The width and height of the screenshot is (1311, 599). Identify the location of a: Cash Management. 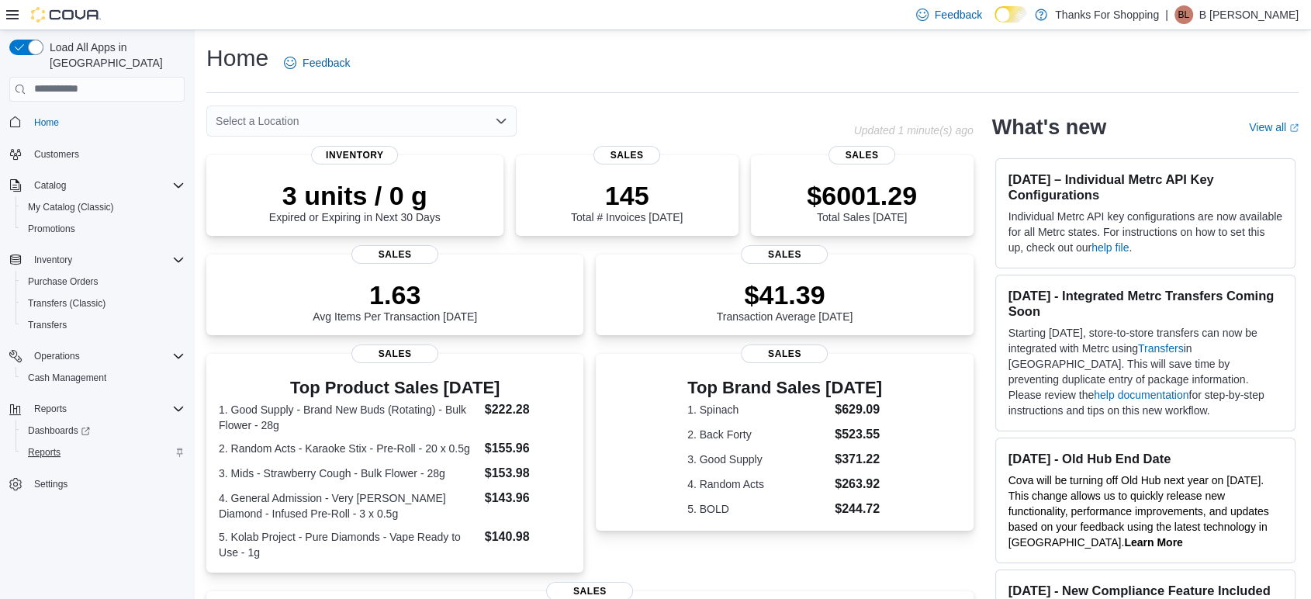
(67, 378).